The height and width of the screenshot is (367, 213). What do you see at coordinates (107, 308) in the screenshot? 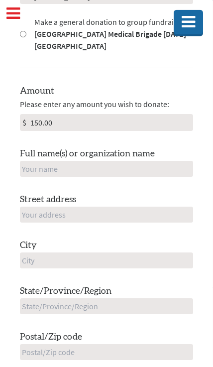
I see `input: State/Province/Region` at bounding box center [107, 308].